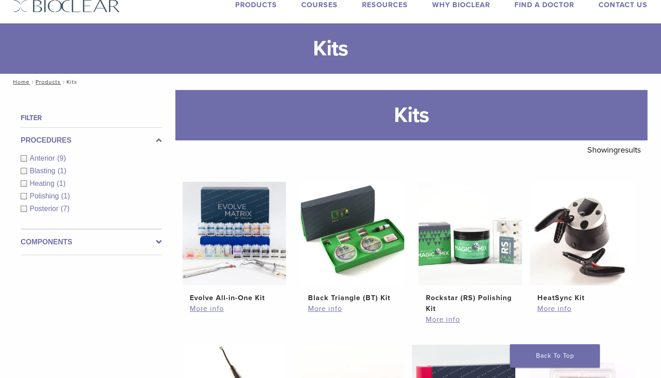 The image size is (661, 378). I want to click on a: Contact Us, so click(623, 5).